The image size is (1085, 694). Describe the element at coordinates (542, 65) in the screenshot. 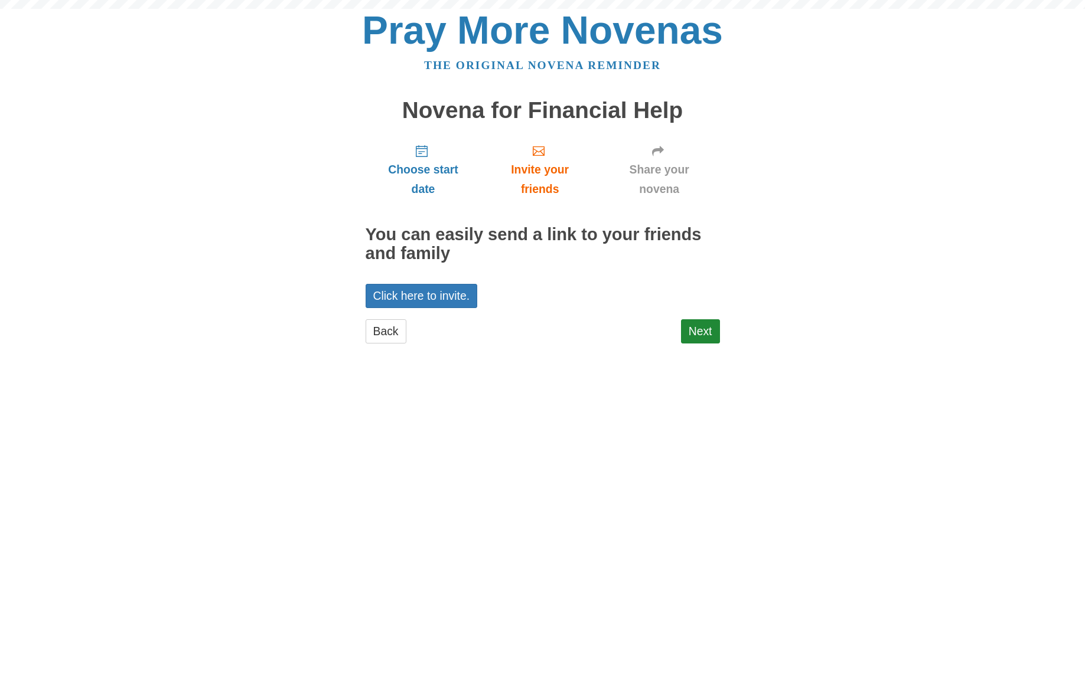

I see `a: The original novena reminder` at that location.